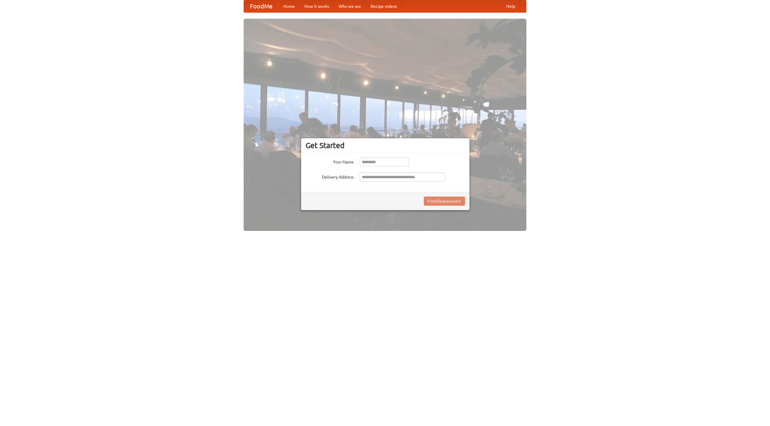 The height and width of the screenshot is (426, 770). I want to click on a: Recipe videos, so click(384, 6).